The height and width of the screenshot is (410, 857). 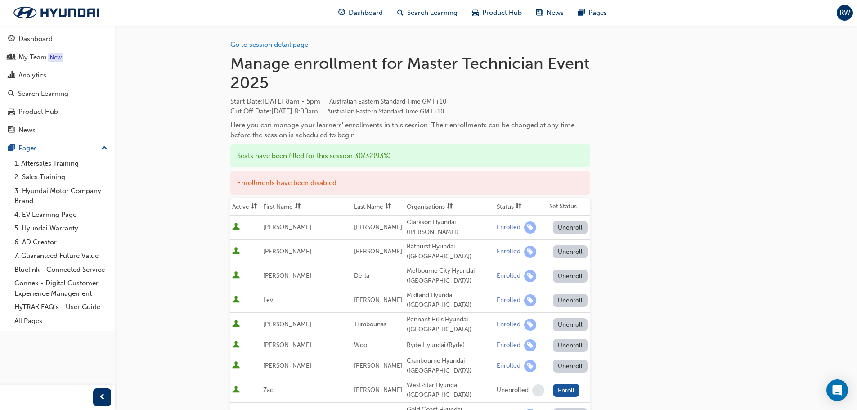 What do you see at coordinates (61, 215) in the screenshot?
I see `a: 4. EV Learning Page` at bounding box center [61, 215].